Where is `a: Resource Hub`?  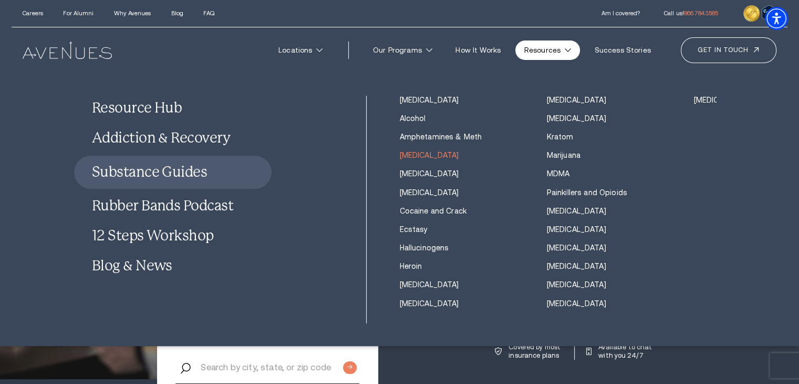 a: Resource Hub is located at coordinates (173, 108).